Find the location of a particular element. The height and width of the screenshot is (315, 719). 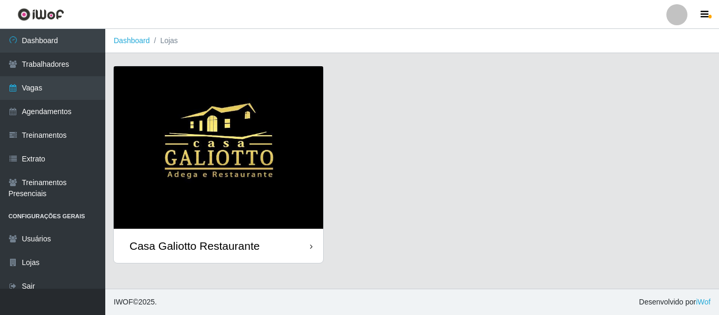

li: Lojas is located at coordinates (164, 41).